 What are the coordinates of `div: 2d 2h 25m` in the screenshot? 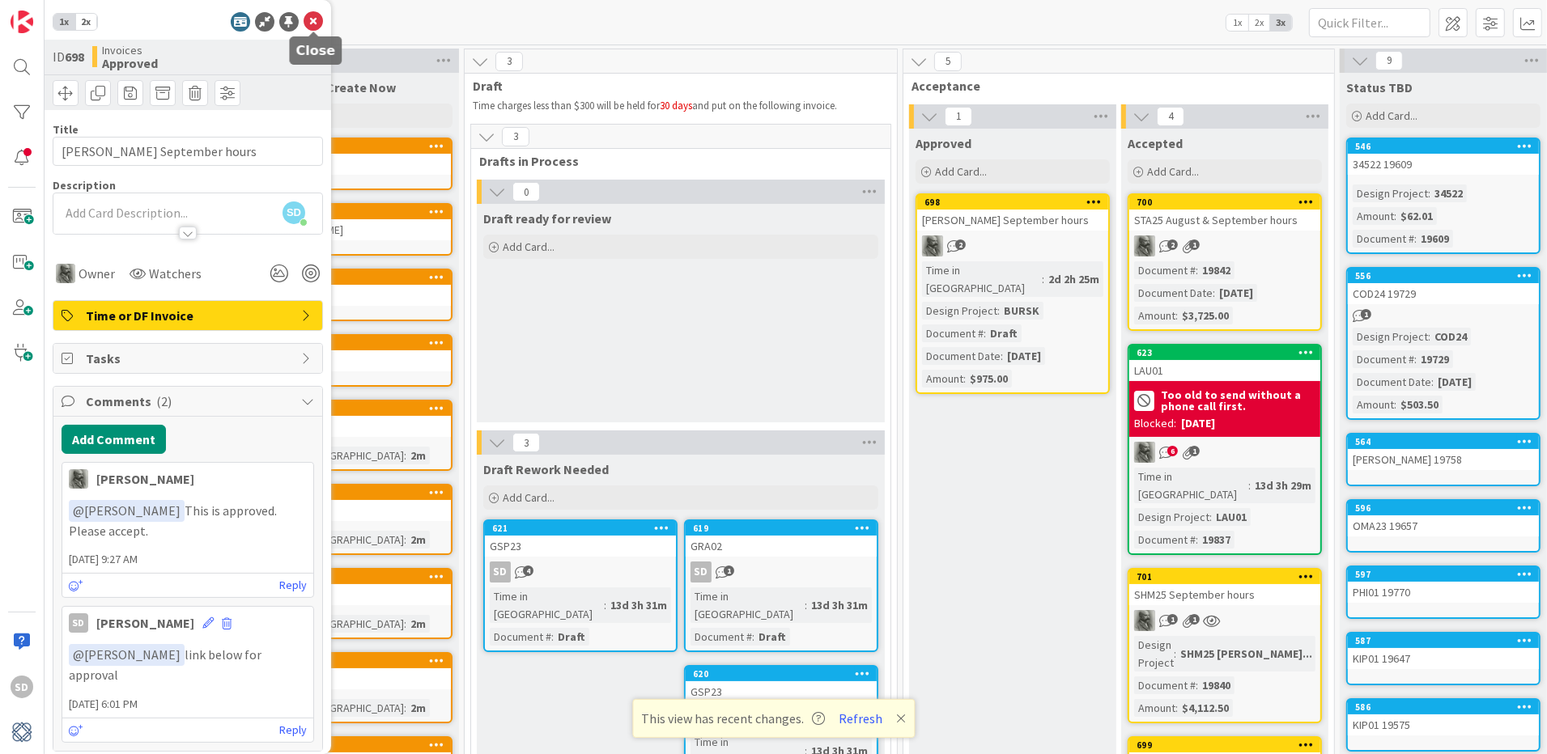 It's located at (1073, 279).